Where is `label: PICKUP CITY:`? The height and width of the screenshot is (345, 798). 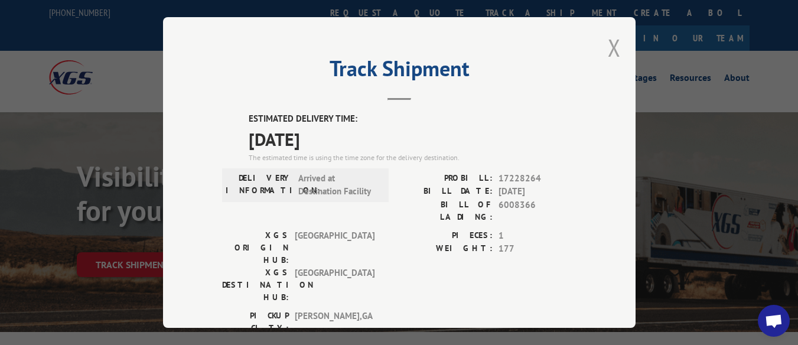
label: PICKUP CITY: is located at coordinates (255, 322).